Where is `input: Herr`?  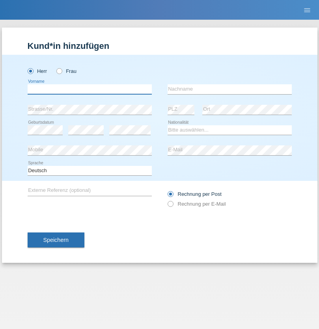 input: Herr is located at coordinates (30, 71).